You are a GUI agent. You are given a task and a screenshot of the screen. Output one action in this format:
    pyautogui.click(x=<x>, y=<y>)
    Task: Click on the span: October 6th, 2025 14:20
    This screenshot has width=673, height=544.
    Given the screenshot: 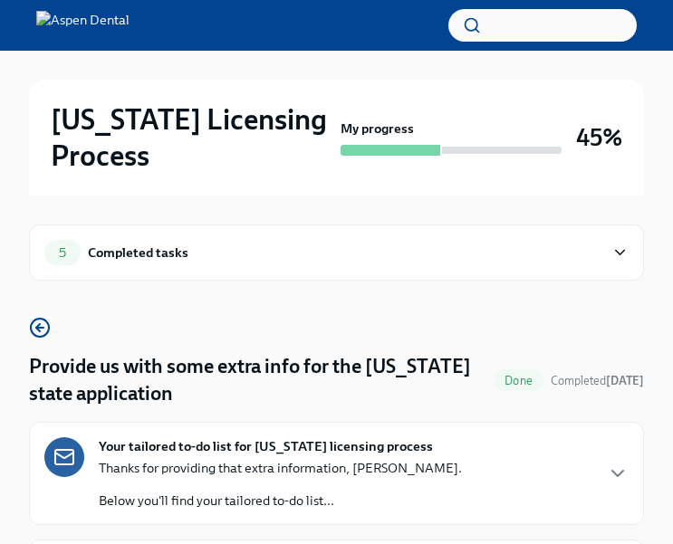 What is the action you would take?
    pyautogui.click(x=597, y=380)
    